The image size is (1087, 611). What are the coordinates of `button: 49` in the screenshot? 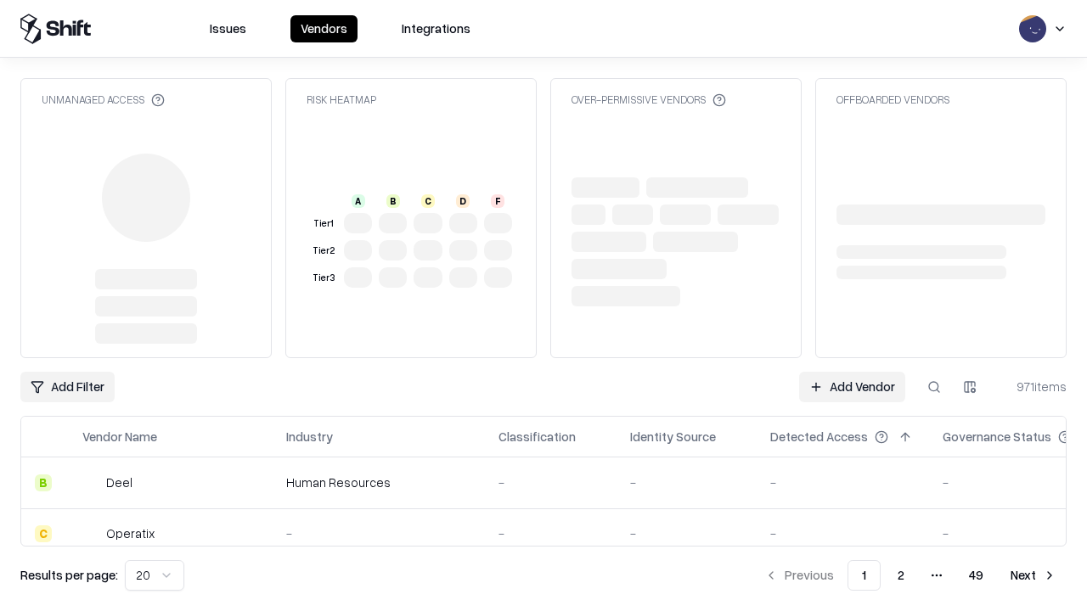 It's located at (975, 576).